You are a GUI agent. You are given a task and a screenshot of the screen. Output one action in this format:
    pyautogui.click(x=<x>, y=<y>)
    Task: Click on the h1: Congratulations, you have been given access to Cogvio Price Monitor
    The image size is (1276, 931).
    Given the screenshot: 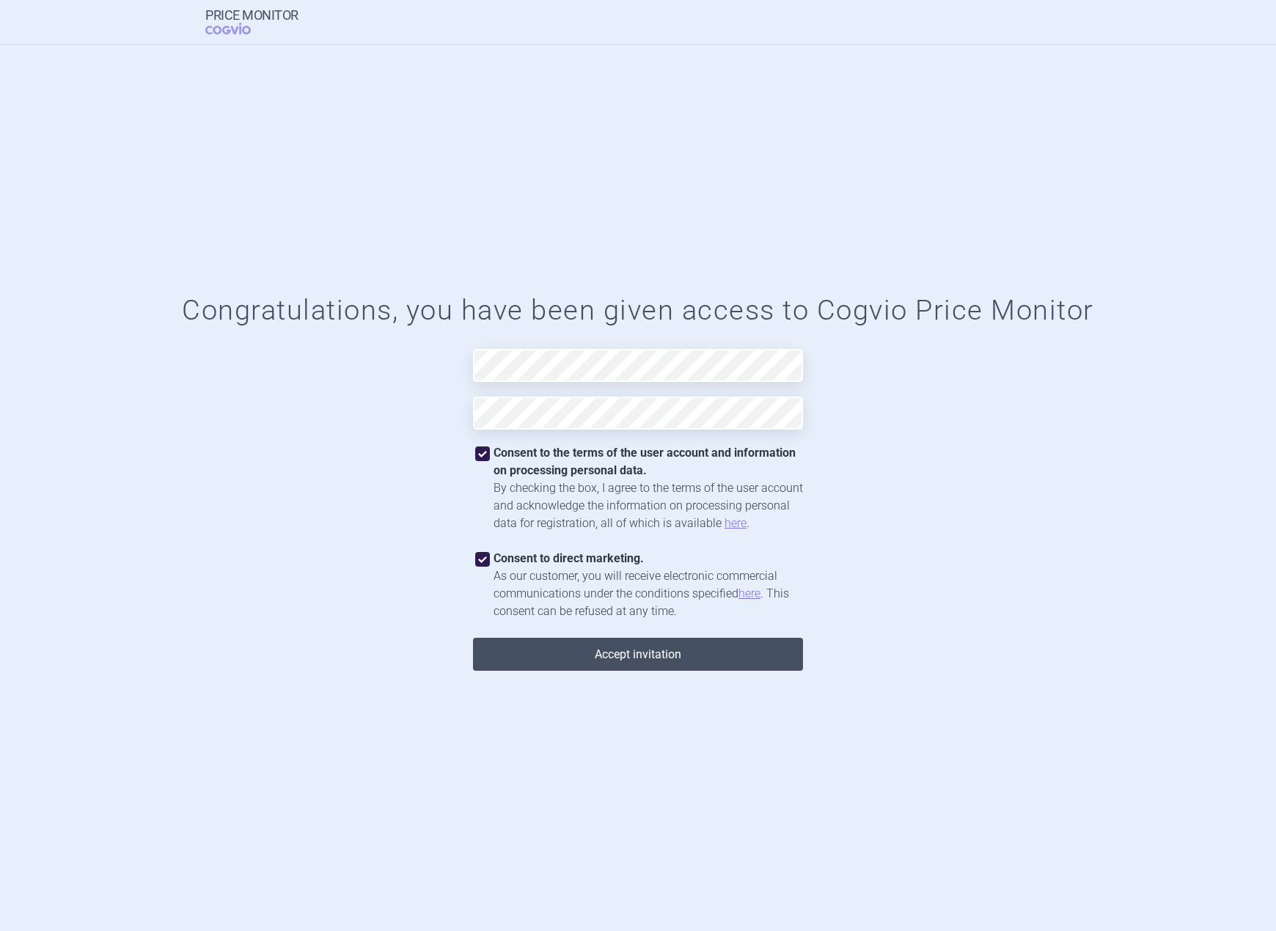 What is the action you would take?
    pyautogui.click(x=638, y=311)
    